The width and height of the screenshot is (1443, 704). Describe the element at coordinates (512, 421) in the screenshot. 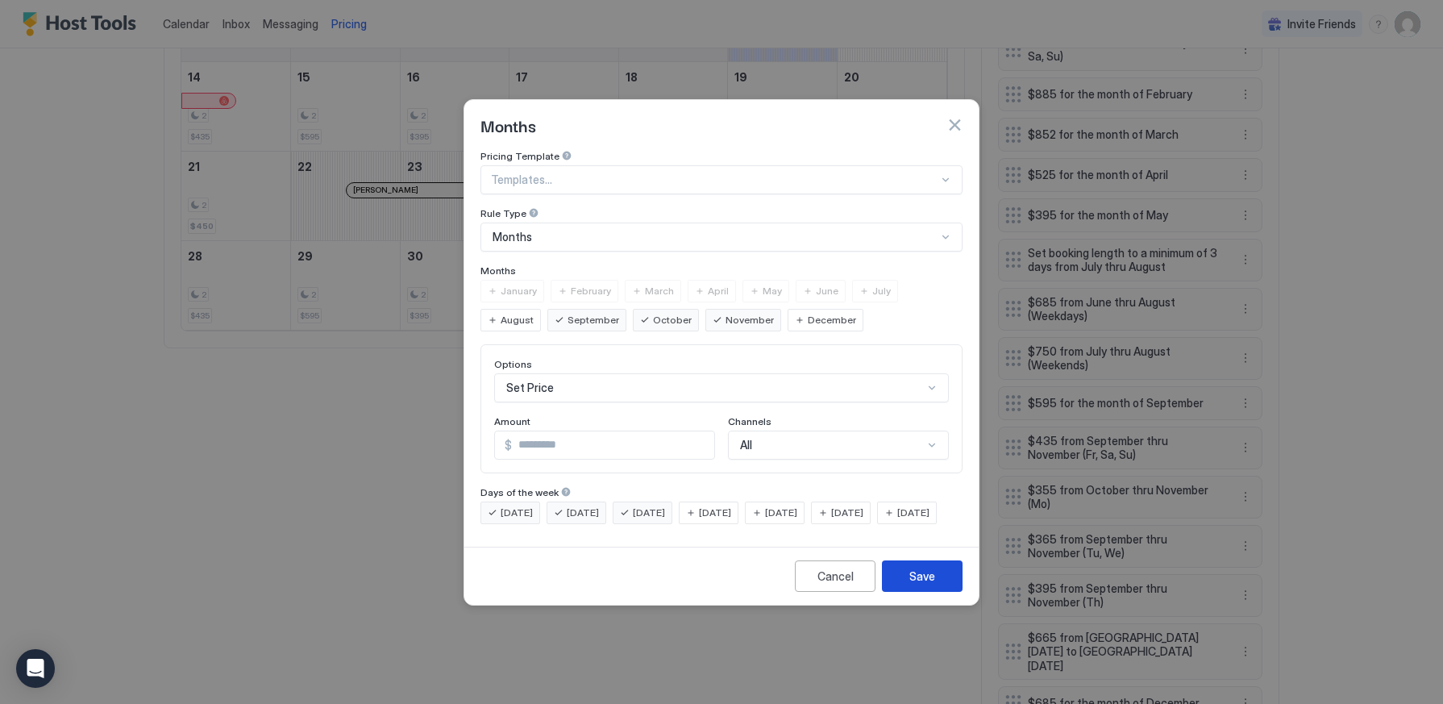

I see `span: Amount` at that location.